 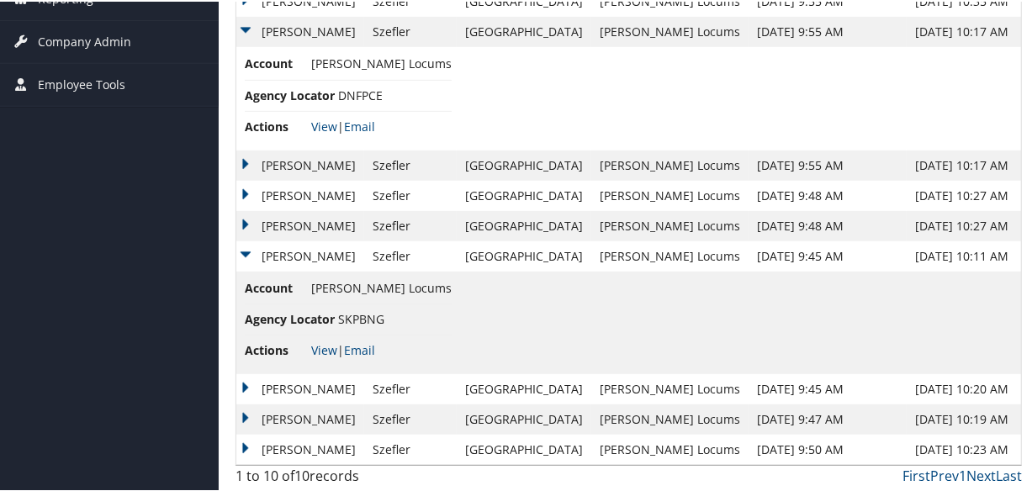 What do you see at coordinates (981, 474) in the screenshot?
I see `a: Next` at bounding box center [981, 474].